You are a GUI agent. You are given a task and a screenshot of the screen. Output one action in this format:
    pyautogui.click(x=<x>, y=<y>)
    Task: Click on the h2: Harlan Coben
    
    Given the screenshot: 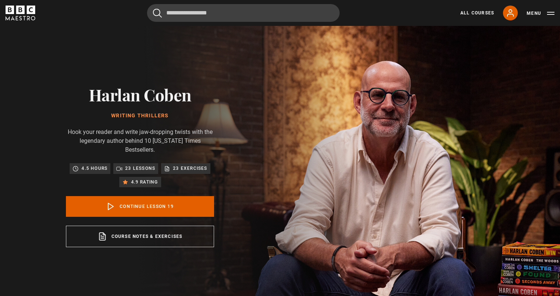 What is the action you would take?
    pyautogui.click(x=140, y=94)
    